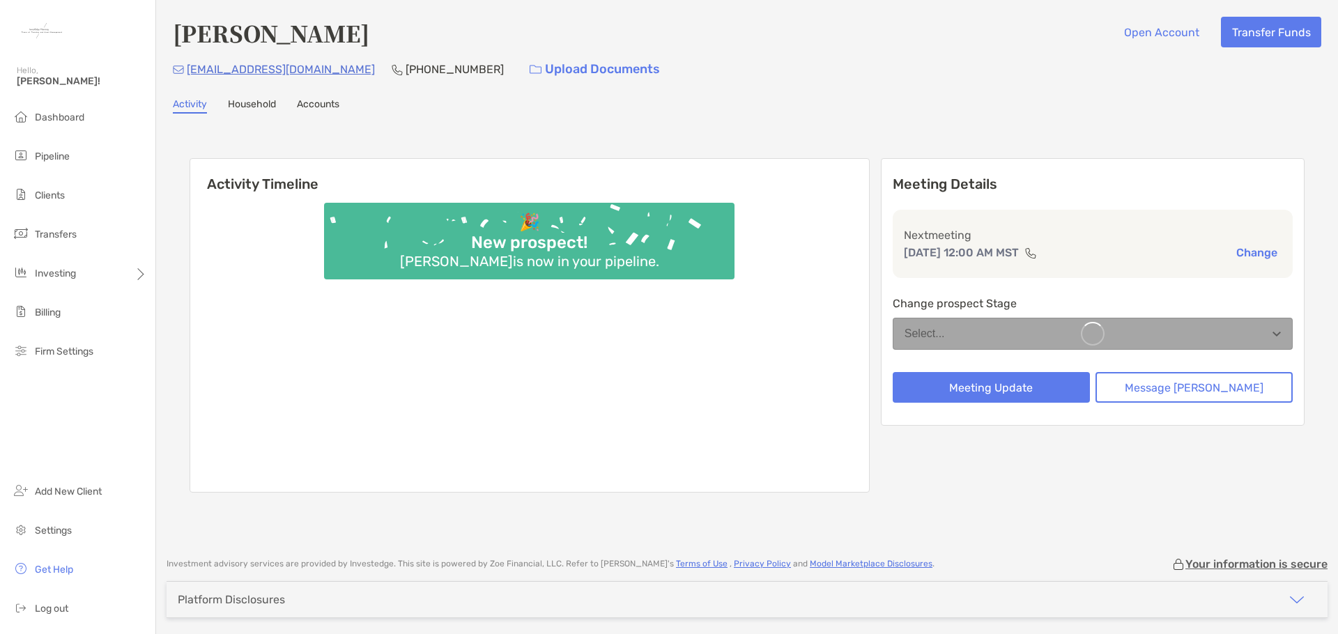  I want to click on span: Log out, so click(52, 609).